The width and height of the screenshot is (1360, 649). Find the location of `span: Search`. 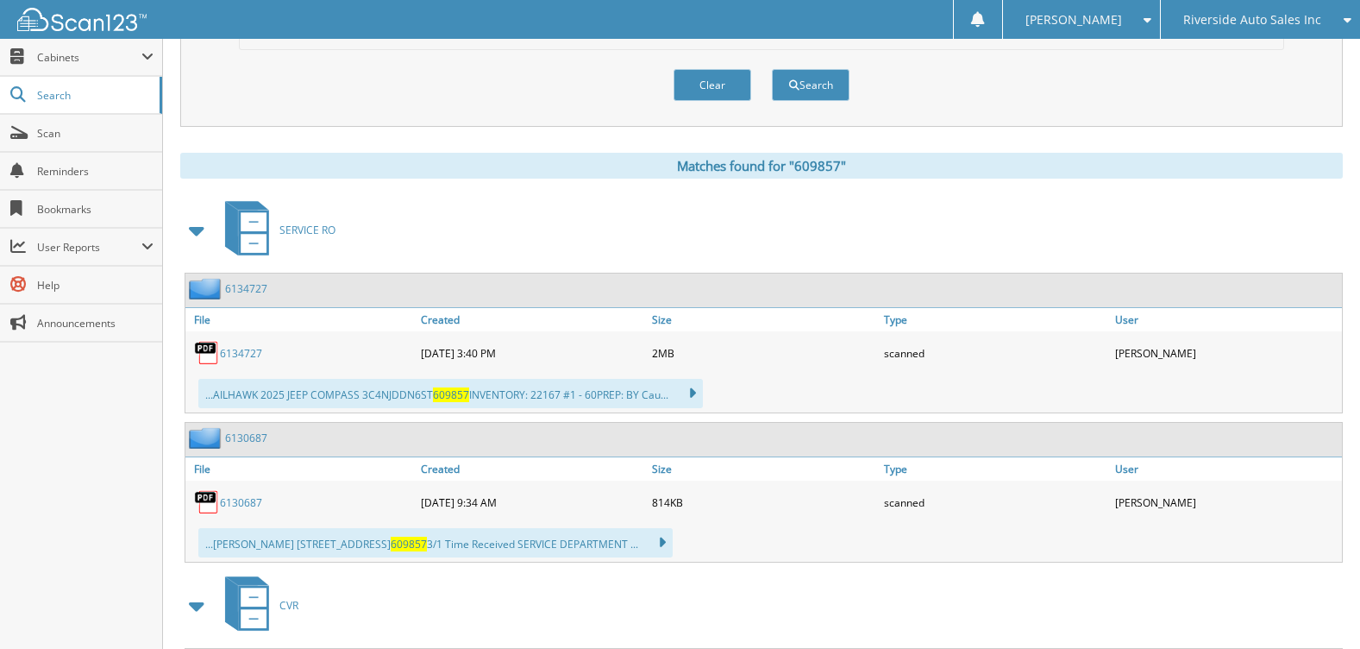

span: Search is located at coordinates (94, 95).